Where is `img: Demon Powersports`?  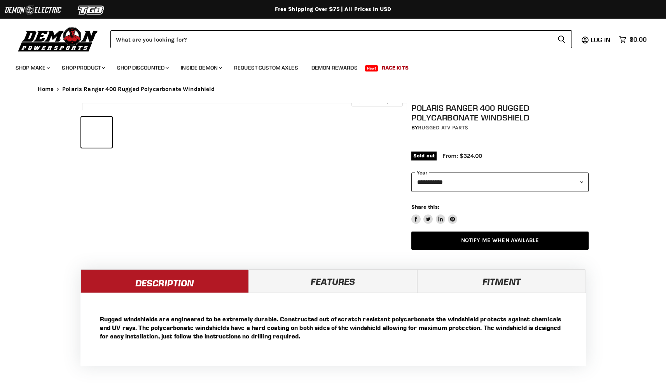
img: Demon Powersports is located at coordinates (58, 39).